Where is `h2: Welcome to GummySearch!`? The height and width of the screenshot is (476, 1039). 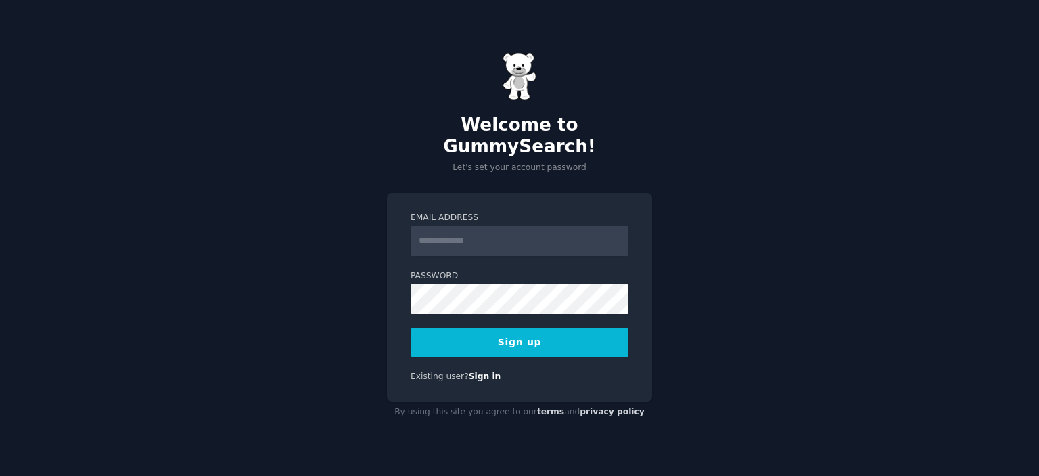
h2: Welcome to GummySearch! is located at coordinates (520, 135).